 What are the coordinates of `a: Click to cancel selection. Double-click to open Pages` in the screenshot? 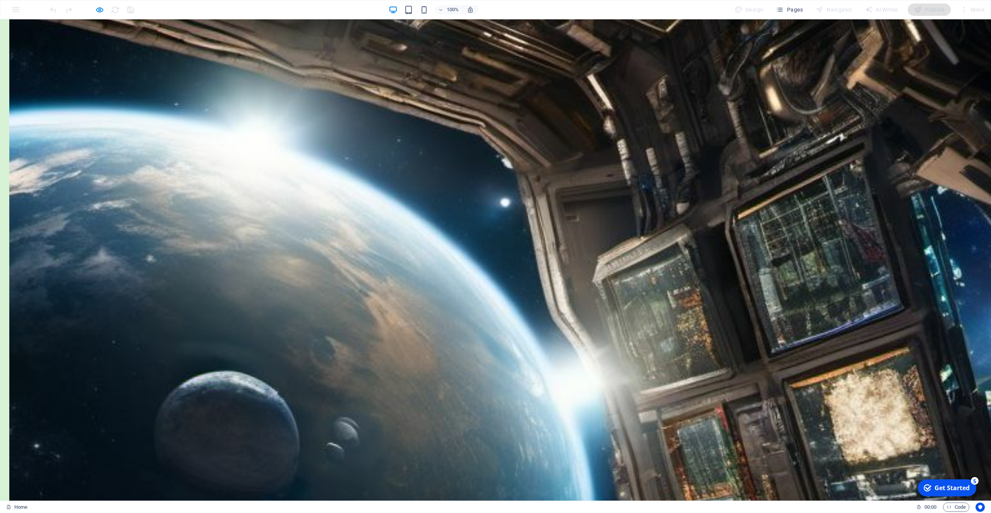 It's located at (17, 508).